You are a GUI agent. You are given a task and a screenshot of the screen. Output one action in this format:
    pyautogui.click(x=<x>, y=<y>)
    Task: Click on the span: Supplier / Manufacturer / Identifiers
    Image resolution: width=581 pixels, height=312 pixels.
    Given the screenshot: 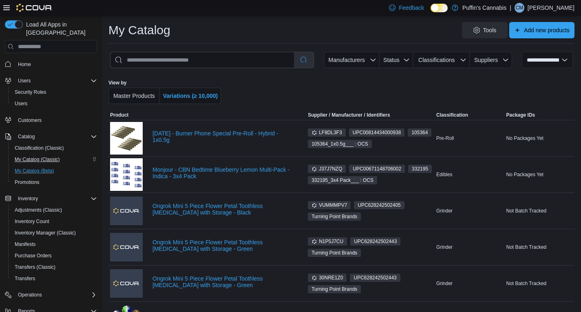 What is the action you would take?
    pyautogui.click(x=343, y=115)
    